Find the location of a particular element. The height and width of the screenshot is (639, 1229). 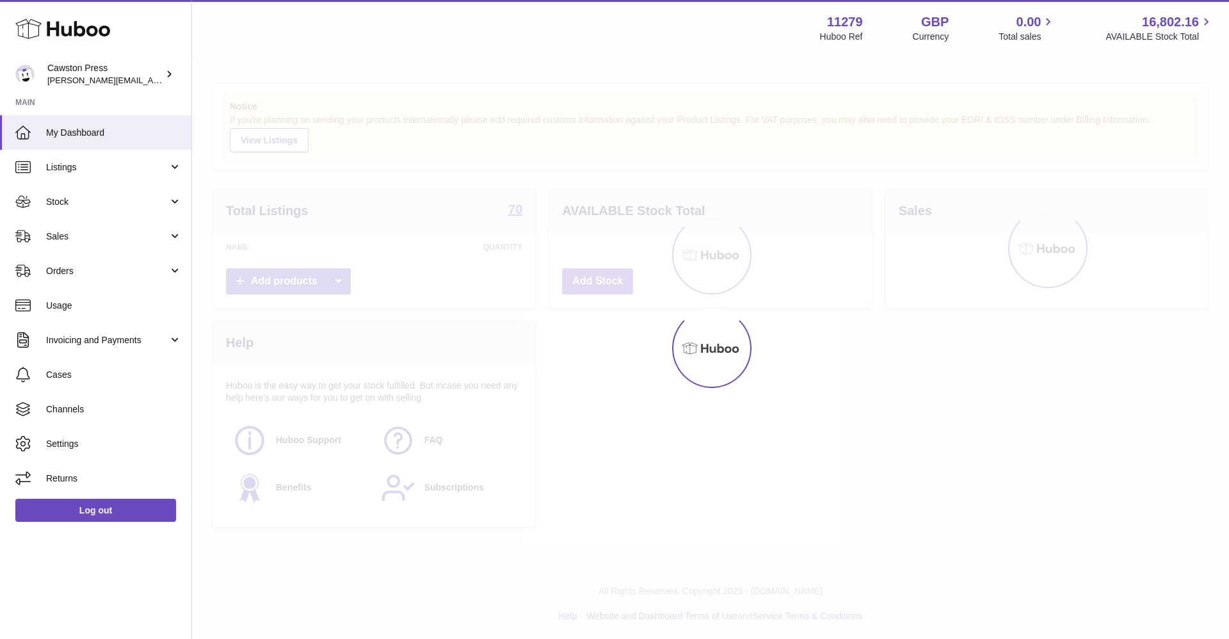

span: Returns is located at coordinates (114, 478).